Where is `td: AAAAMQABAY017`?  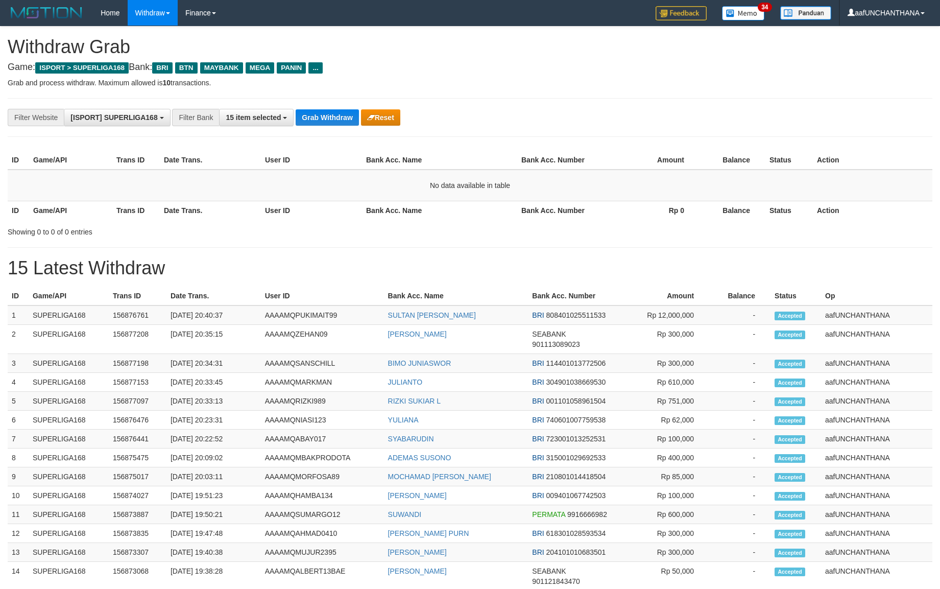
td: AAAAMQABAY017 is located at coordinates (322, 438).